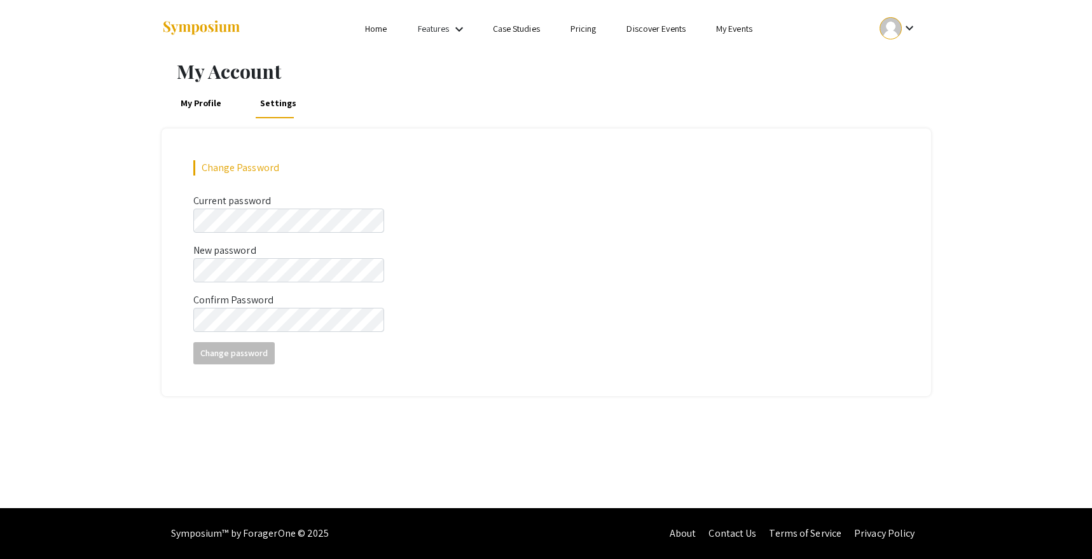  I want to click on img: Symposium by ForagerOne, so click(201, 28).